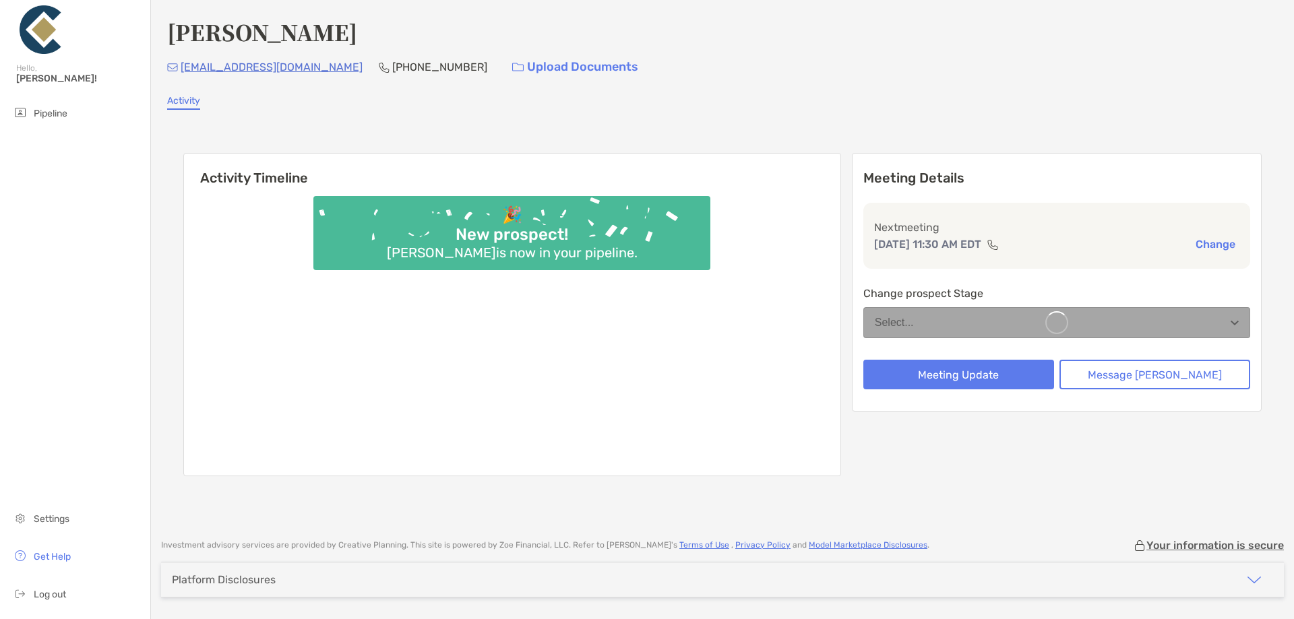 This screenshot has width=1294, height=619. Describe the element at coordinates (1057, 227) in the screenshot. I see `p: Next meeting` at that location.